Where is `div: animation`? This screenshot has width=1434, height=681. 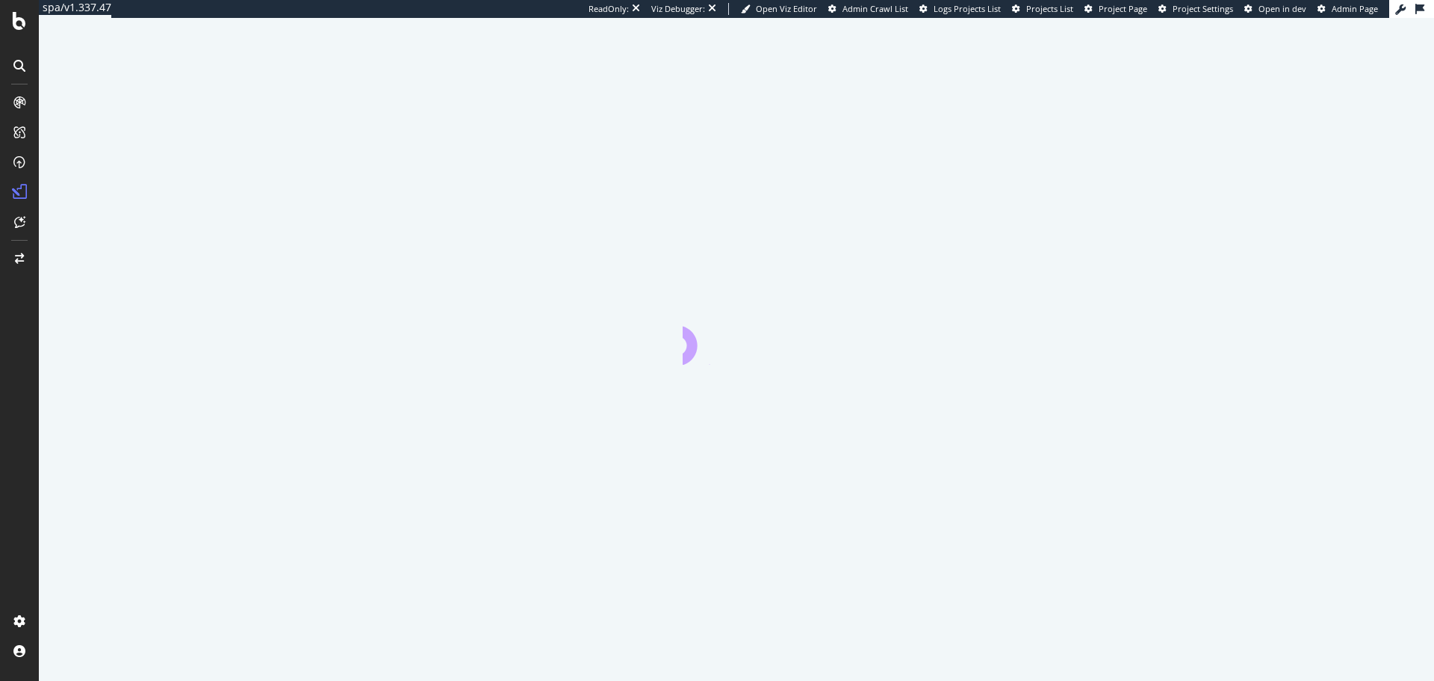
div: animation is located at coordinates (737, 338).